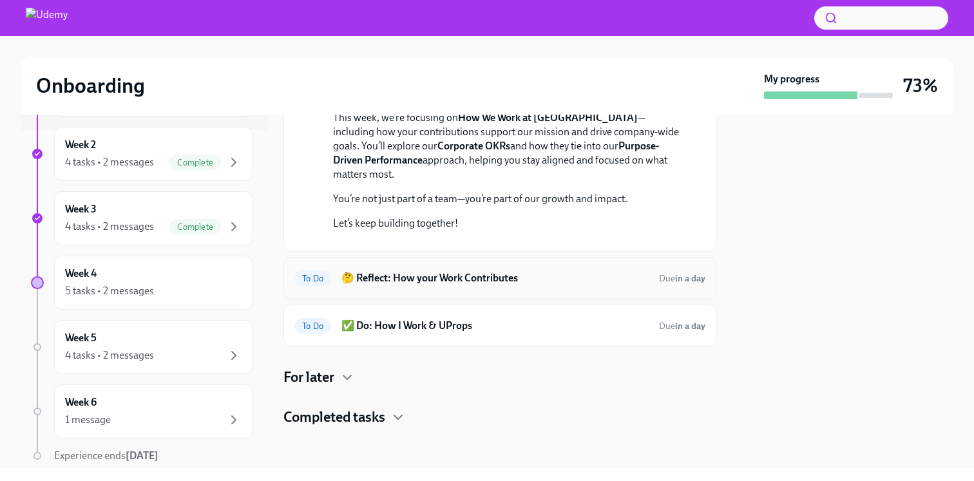 The height and width of the screenshot is (481, 974). What do you see at coordinates (495, 326) in the screenshot?
I see `h6: ✅ Do: How I Work & UProps` at bounding box center [495, 326].